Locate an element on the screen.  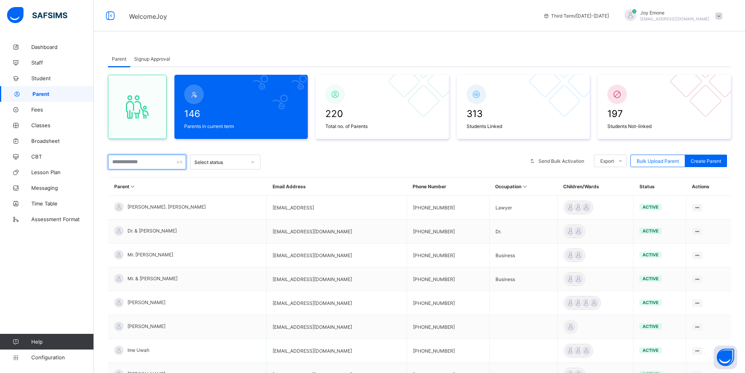
span: session/term information is located at coordinates (576, 16).